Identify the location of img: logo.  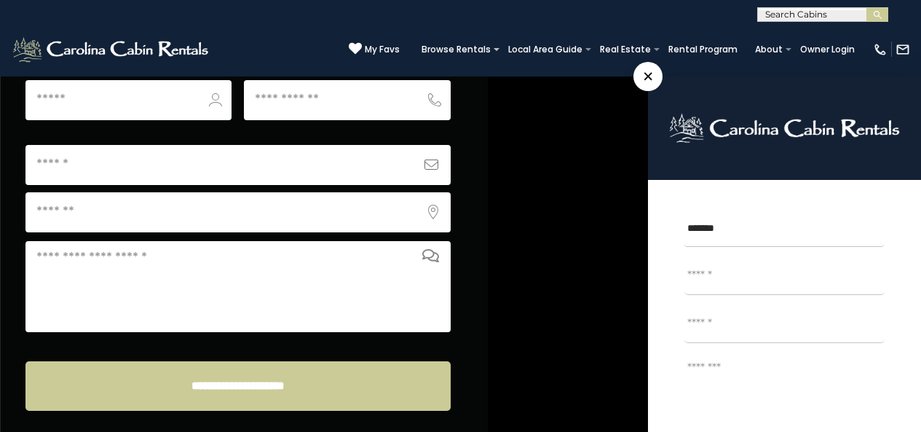
(784, 128).